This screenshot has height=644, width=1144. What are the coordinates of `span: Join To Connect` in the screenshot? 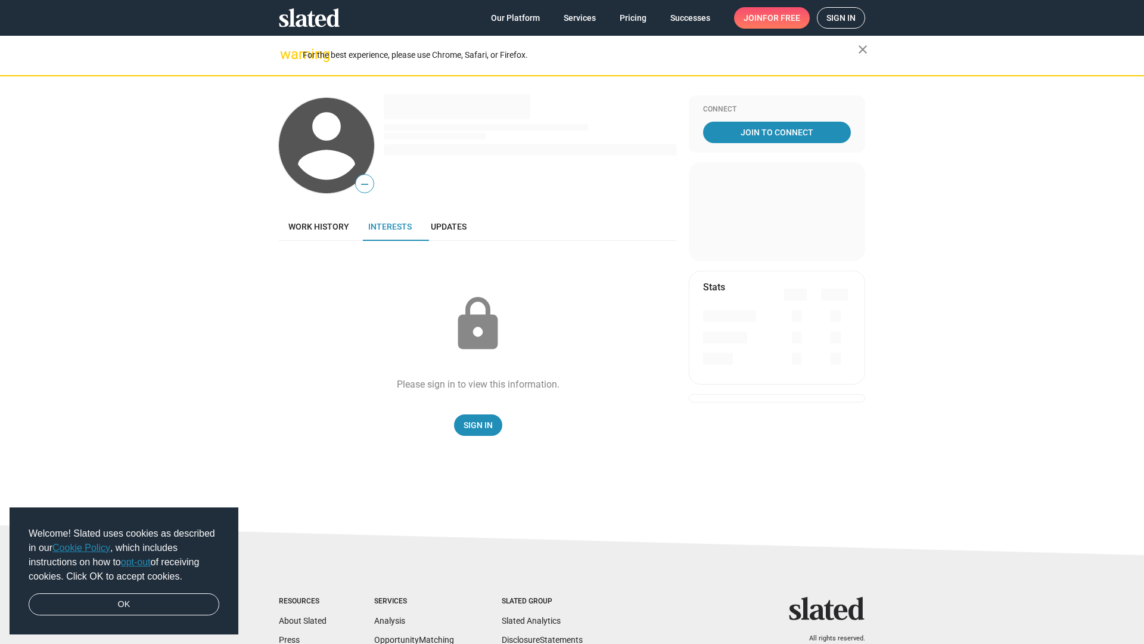 It's located at (777, 132).